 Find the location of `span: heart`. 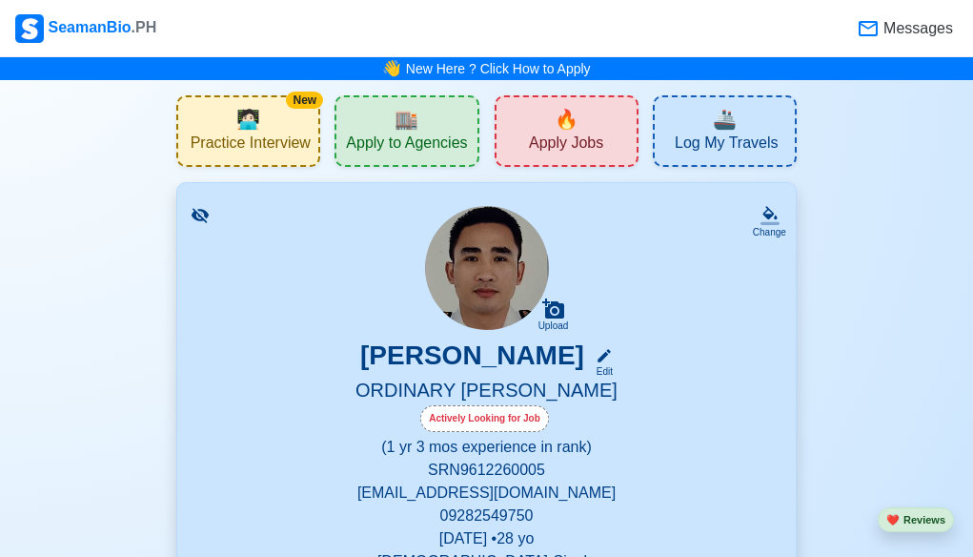

span: heart is located at coordinates (893, 520).